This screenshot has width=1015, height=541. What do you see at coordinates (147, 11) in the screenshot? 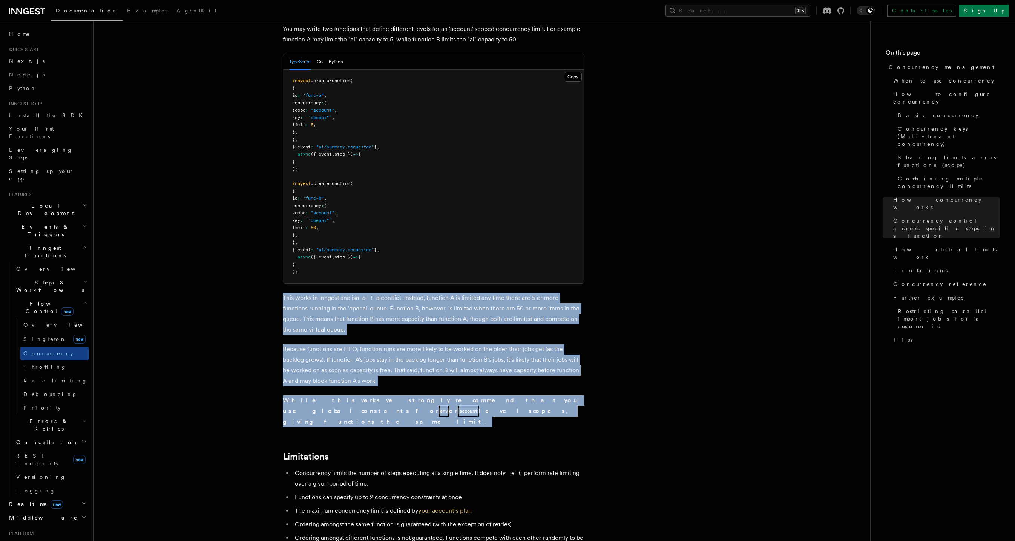
I see `a: Examples` at bounding box center [147, 11].